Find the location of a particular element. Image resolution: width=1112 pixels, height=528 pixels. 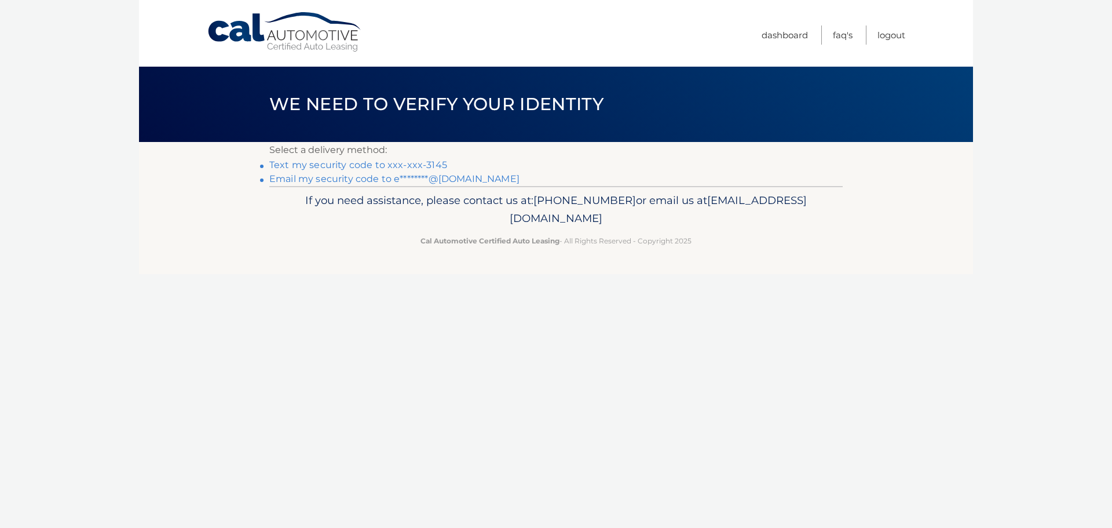

a: Dashboard is located at coordinates (785, 35).